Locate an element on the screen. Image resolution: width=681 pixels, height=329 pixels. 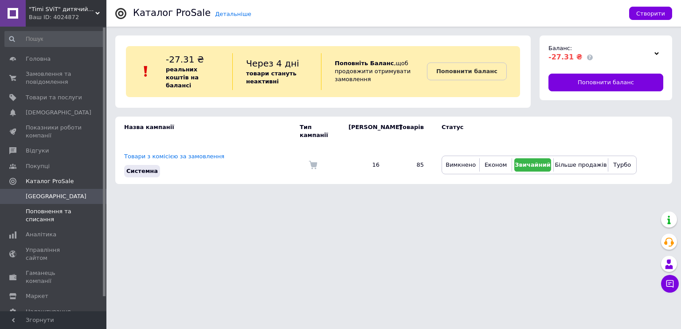
b: Поповніть Баланс is located at coordinates (364, 63).